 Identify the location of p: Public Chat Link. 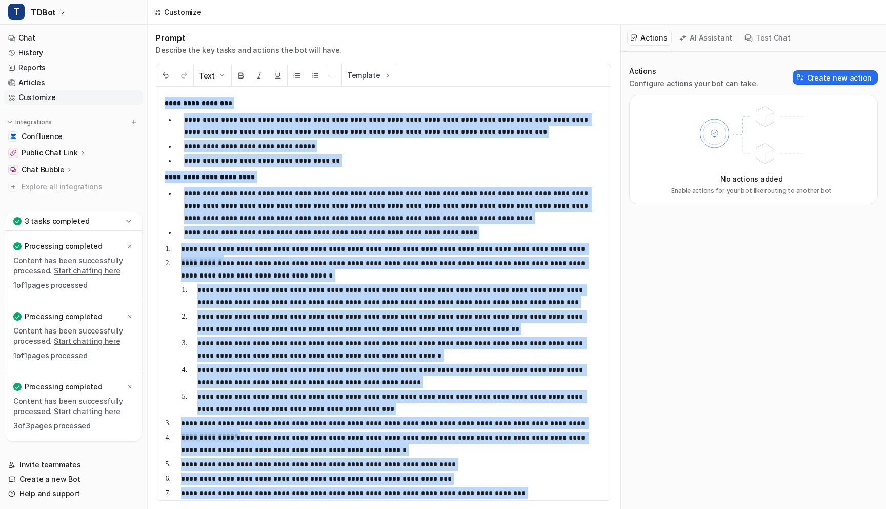
(50, 153).